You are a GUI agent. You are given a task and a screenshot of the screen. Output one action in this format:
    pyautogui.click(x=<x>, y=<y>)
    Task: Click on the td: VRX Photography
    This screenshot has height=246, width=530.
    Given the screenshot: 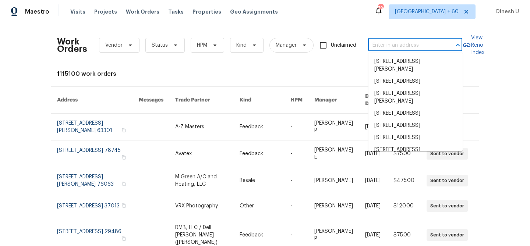 What is the action you would take?
    pyautogui.click(x=201, y=206)
    